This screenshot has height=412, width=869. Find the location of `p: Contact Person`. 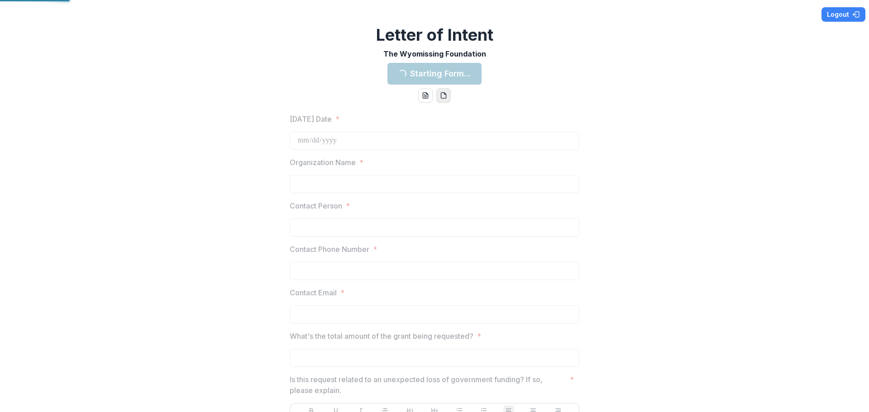

p: Contact Person is located at coordinates (316, 206).